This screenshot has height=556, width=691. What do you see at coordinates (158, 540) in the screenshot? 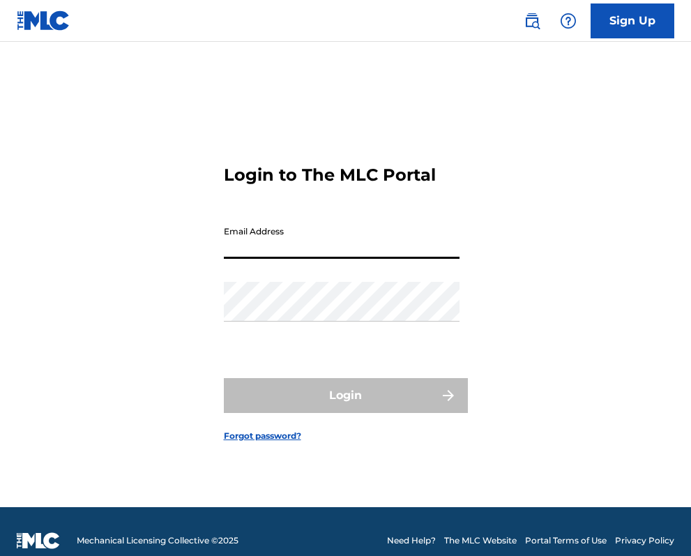
I see `span: Mechanical Licensing Collective © 2025` at bounding box center [158, 540].